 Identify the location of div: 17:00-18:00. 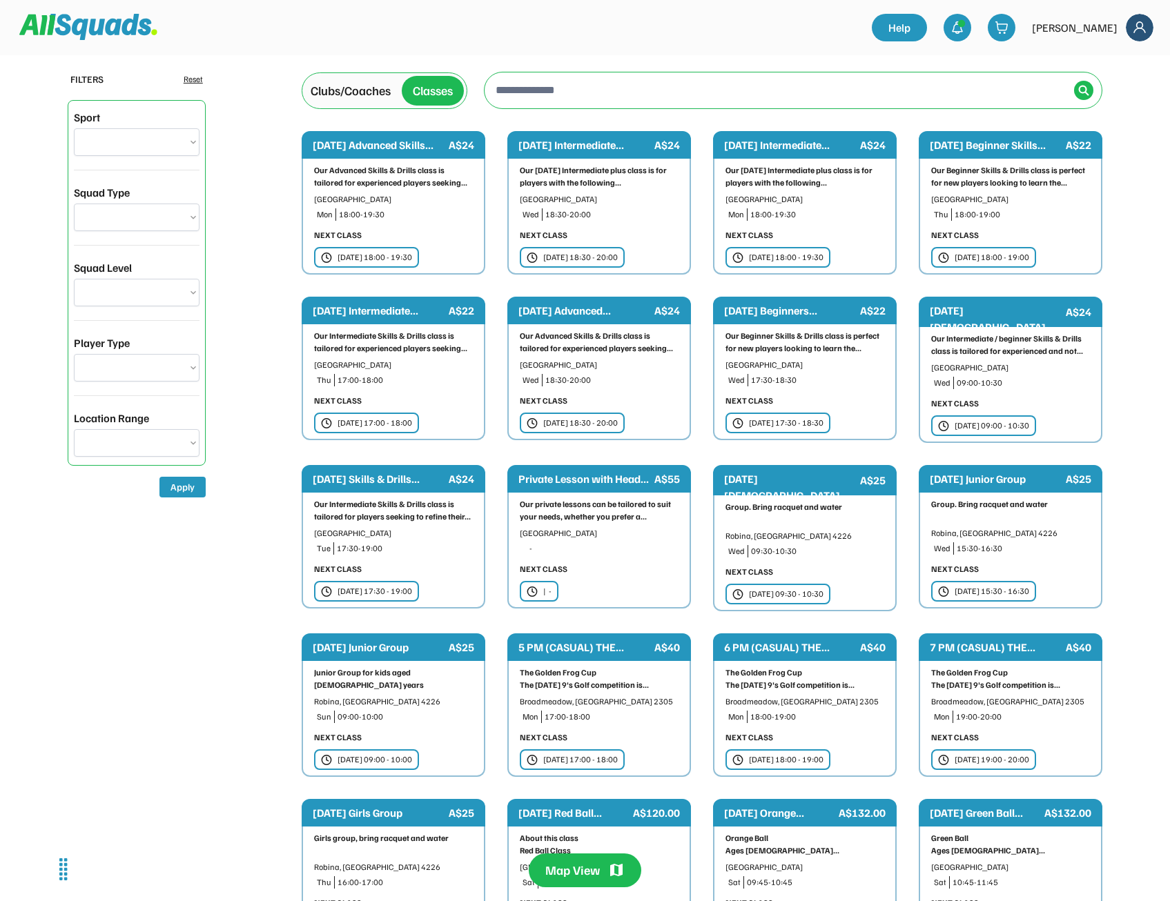
(405, 380).